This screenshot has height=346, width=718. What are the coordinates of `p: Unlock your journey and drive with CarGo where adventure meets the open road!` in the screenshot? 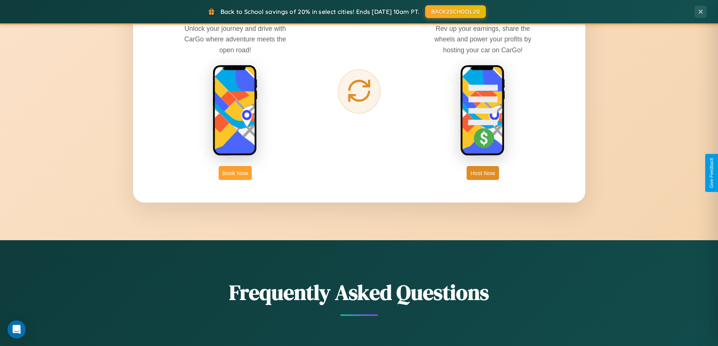 It's located at (235, 39).